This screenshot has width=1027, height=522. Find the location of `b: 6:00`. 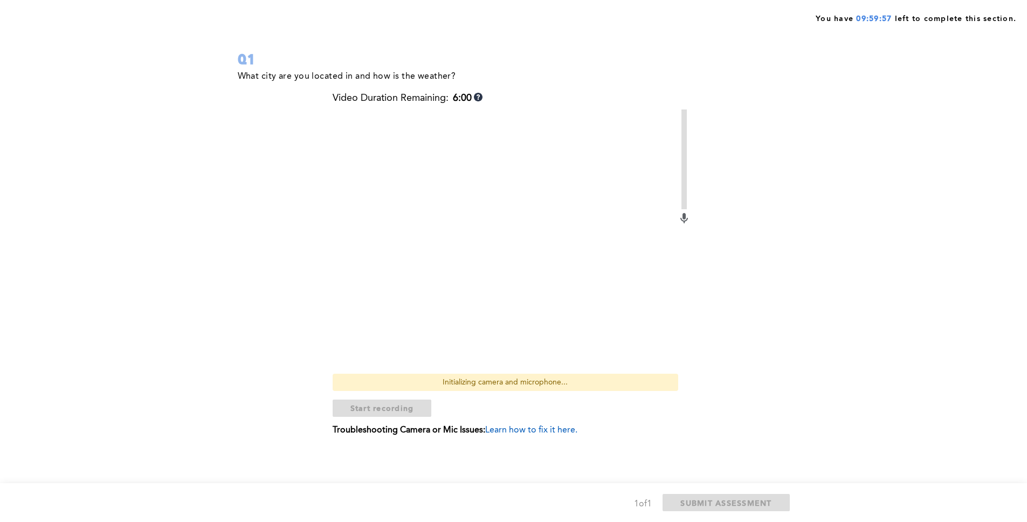

b: 6:00 is located at coordinates (462, 98).